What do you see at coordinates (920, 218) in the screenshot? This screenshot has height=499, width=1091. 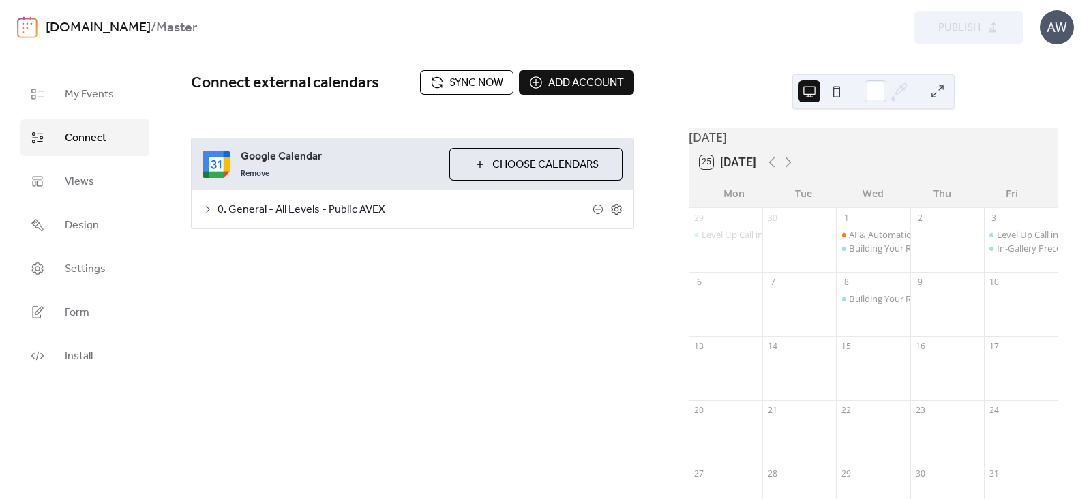 I see `div: 2` at bounding box center [920, 218].